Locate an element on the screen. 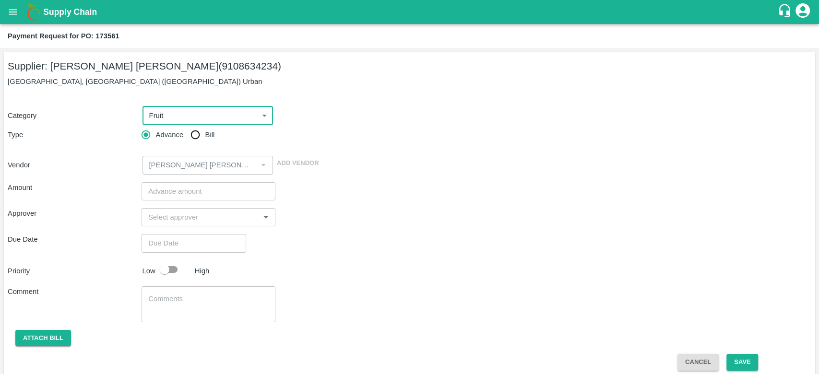  p: Type is located at coordinates (74, 135).